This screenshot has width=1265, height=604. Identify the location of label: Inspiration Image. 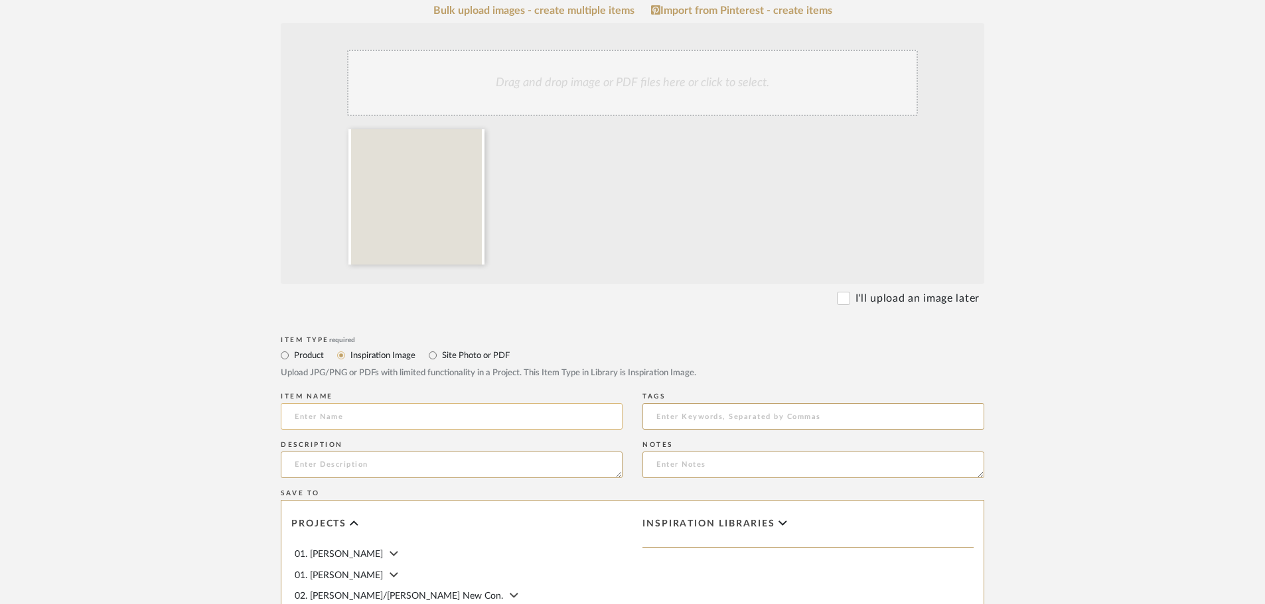
(382, 356).